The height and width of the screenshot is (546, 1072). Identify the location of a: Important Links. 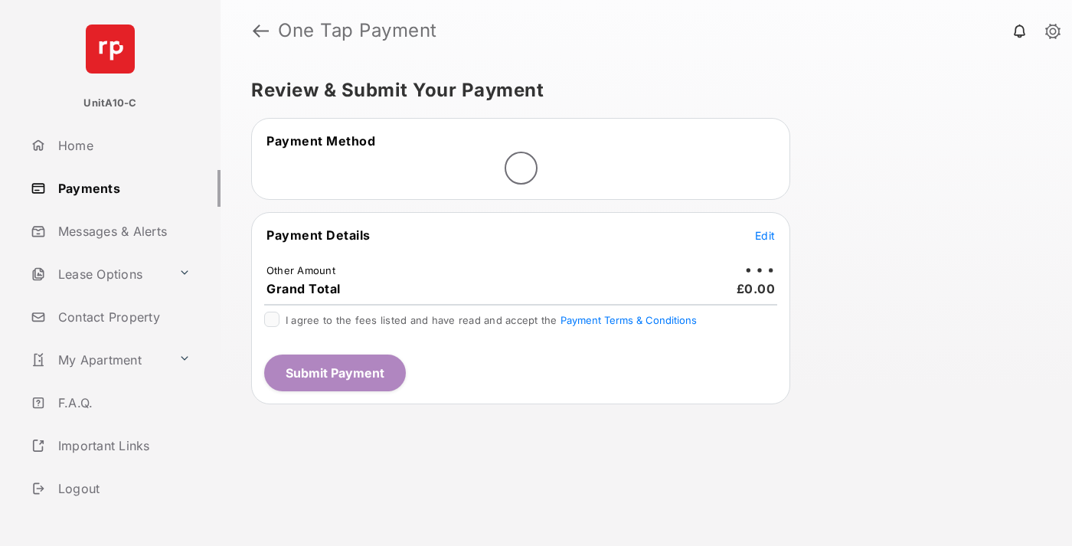
(110, 446).